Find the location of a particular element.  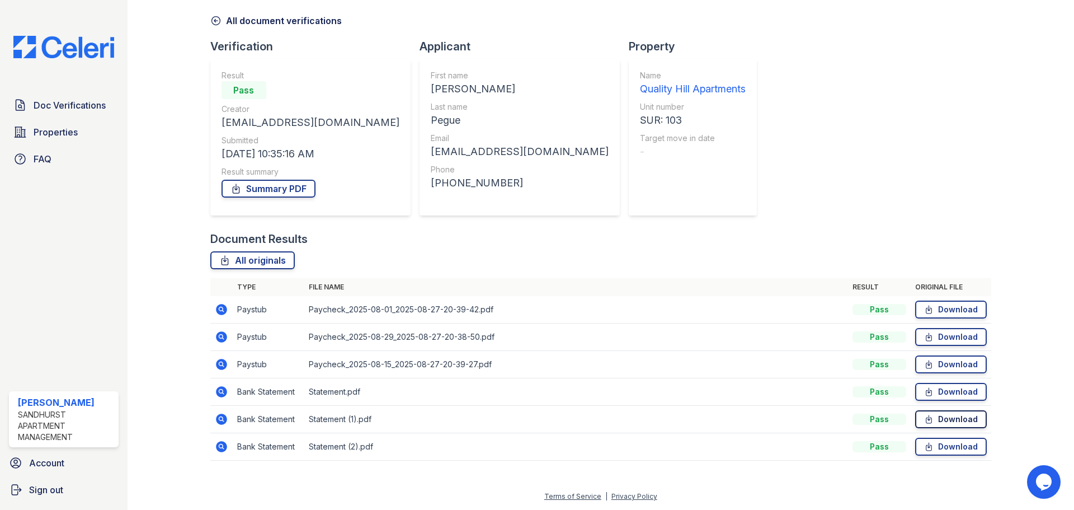

td: Statement (1).pdf is located at coordinates (576, 419).